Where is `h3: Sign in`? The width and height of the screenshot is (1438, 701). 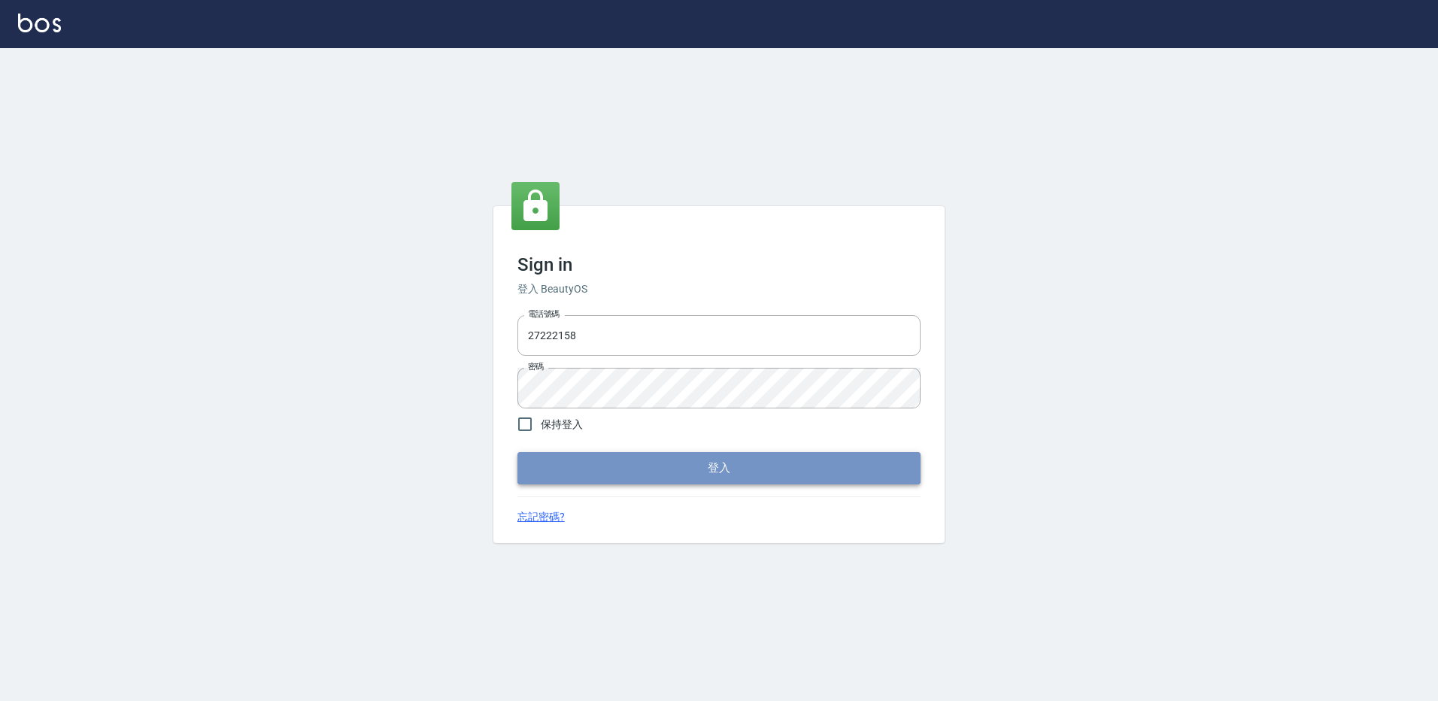
h3: Sign in is located at coordinates (719, 265).